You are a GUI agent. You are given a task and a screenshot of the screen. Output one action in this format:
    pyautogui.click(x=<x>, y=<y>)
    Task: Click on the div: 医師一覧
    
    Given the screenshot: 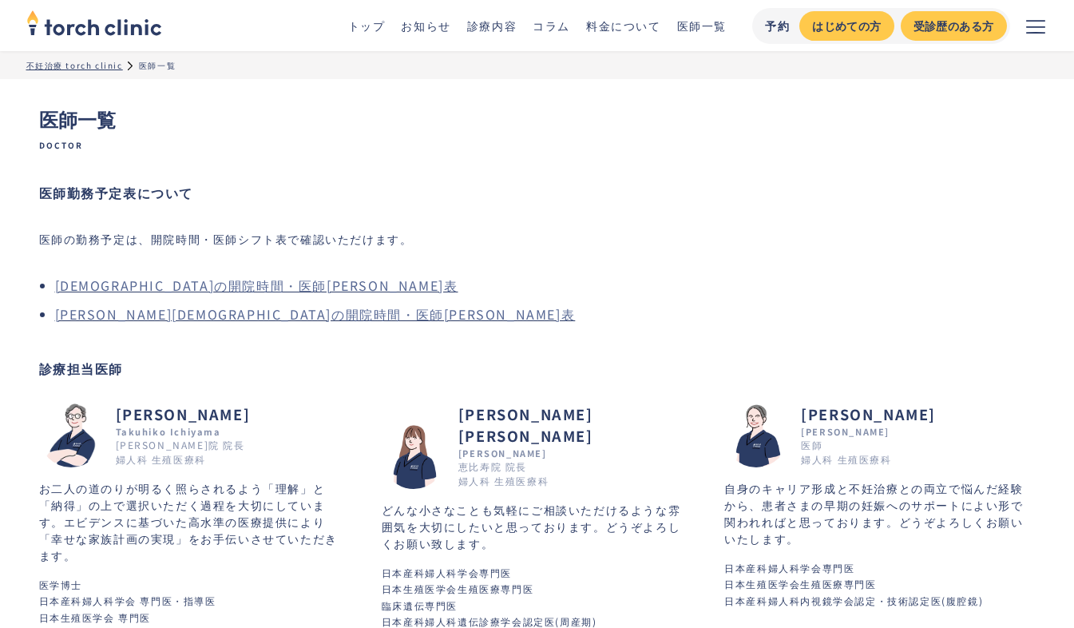 What is the action you would take?
    pyautogui.click(x=157, y=65)
    